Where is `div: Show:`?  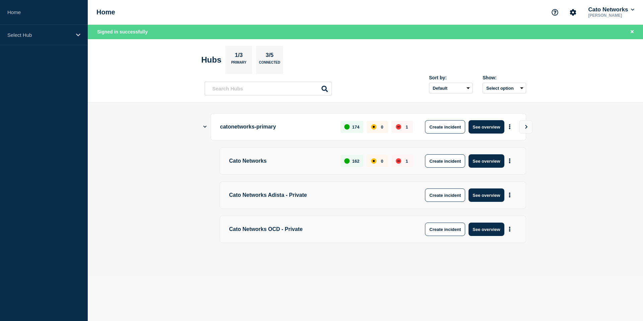 div: Show: is located at coordinates (505, 78).